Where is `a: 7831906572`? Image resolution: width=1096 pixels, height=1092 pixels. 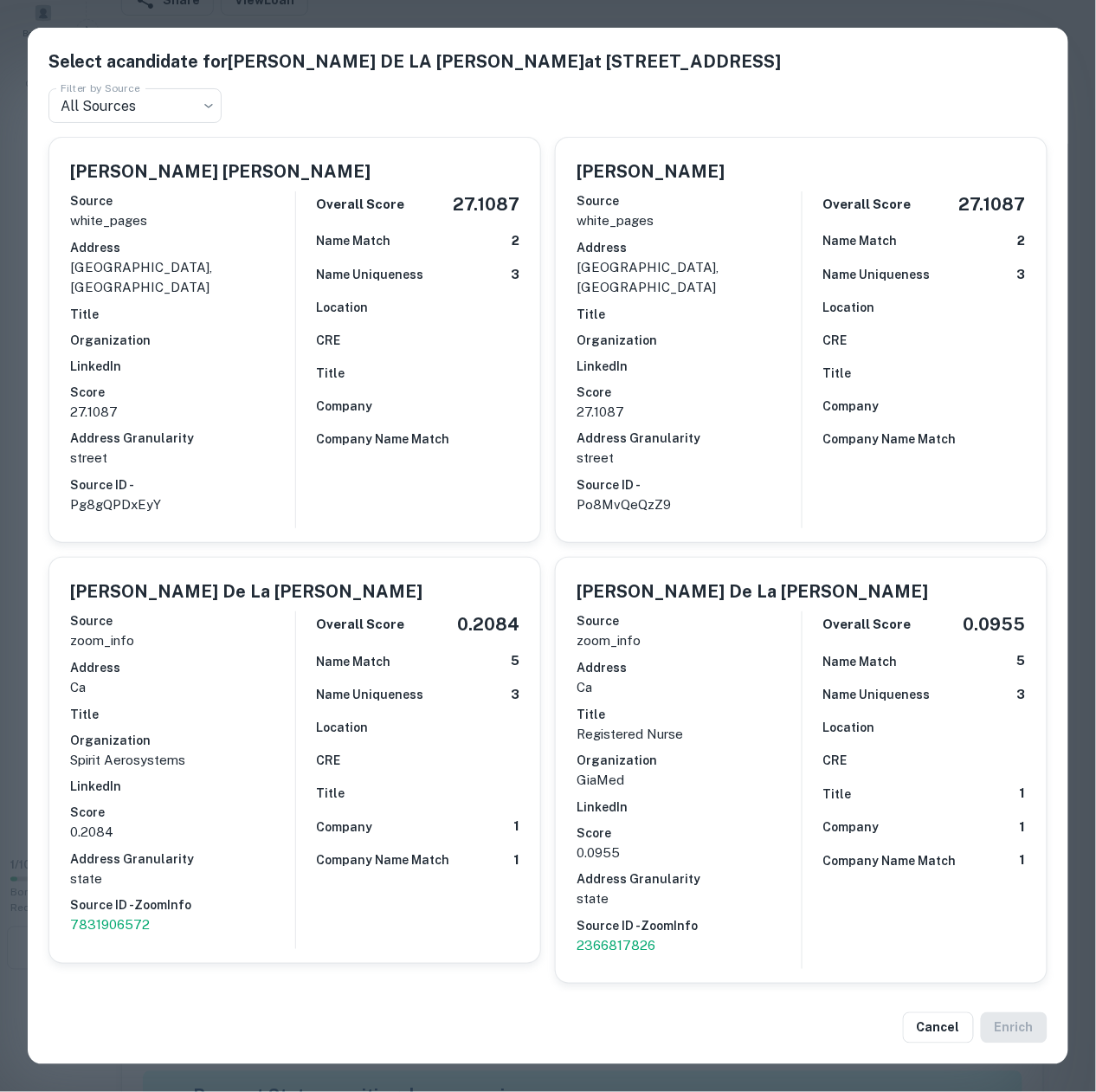 a: 7831906572 is located at coordinates (183, 925).